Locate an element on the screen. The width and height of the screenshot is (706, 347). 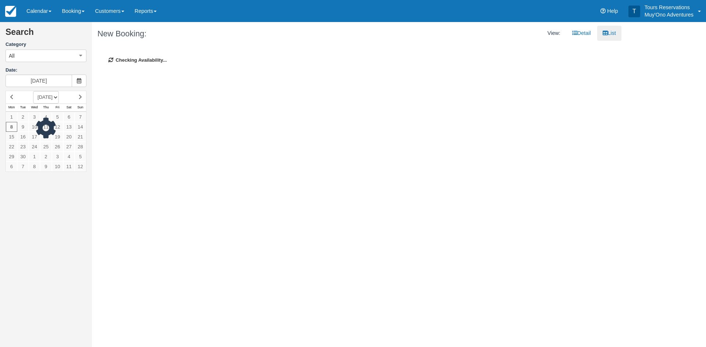
button: All is located at coordinates (46, 56).